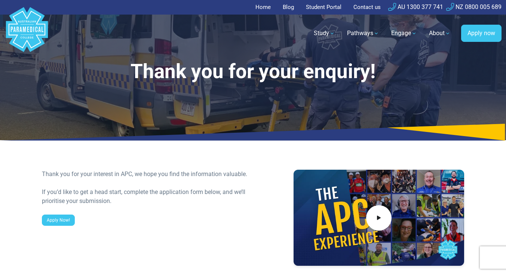 The image size is (506, 274). I want to click on a: Apply now, so click(481, 33).